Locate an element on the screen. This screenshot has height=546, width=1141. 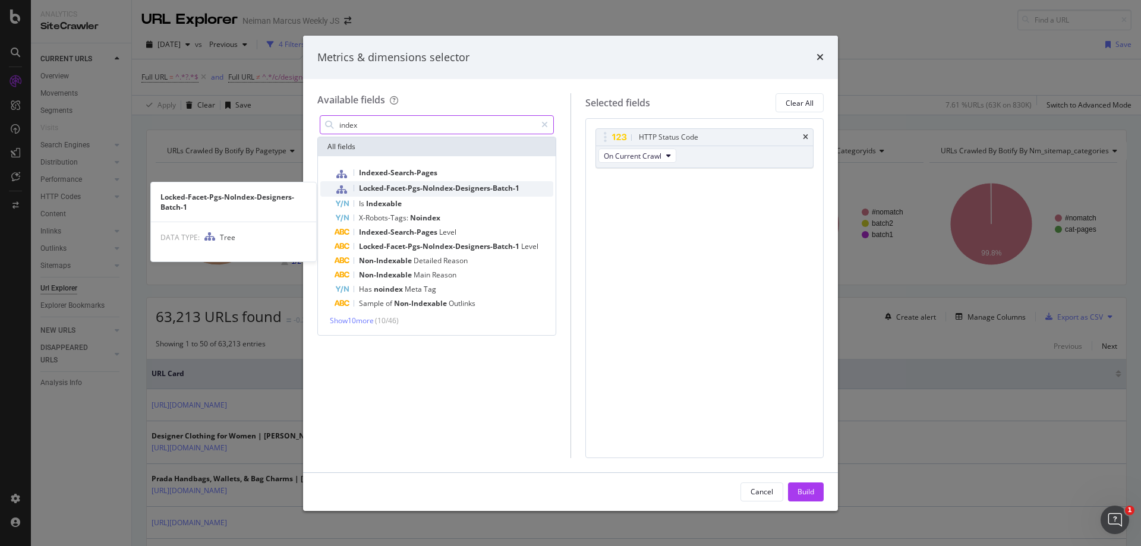
span: of is located at coordinates (390, 303).